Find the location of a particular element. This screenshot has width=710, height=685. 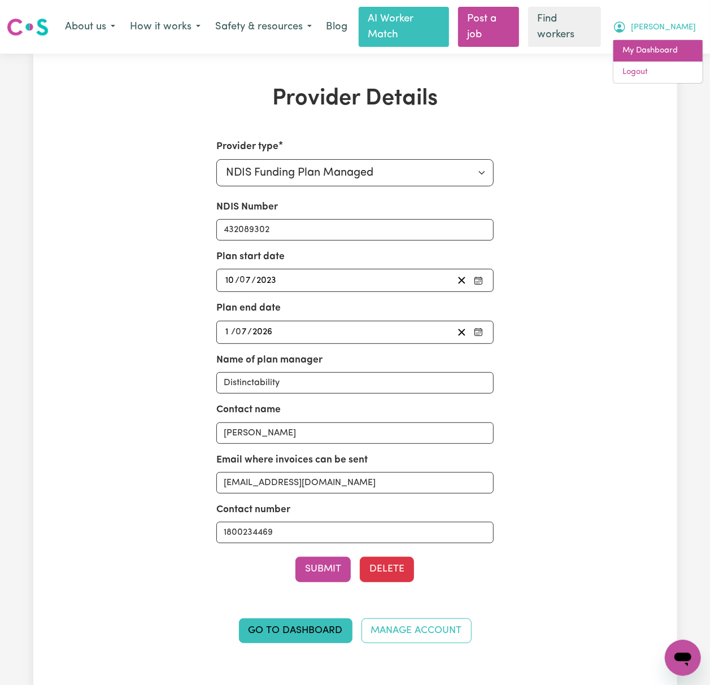

div: My Account is located at coordinates (658, 61).